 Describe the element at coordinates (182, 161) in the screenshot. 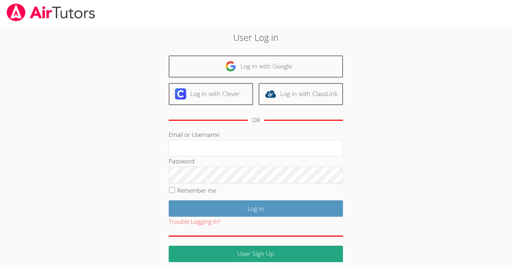

I see `label: Password` at that location.